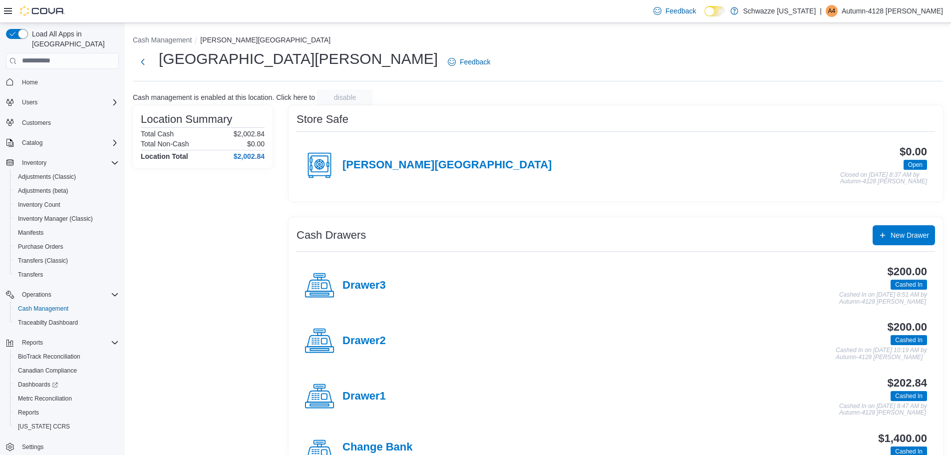 The height and width of the screenshot is (455, 951). What do you see at coordinates (40, 247) in the screenshot?
I see `a: Purchase Orders` at bounding box center [40, 247].